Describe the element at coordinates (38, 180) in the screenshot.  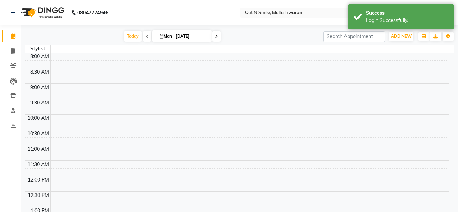
I see `div: 12:00 PM` at that location.